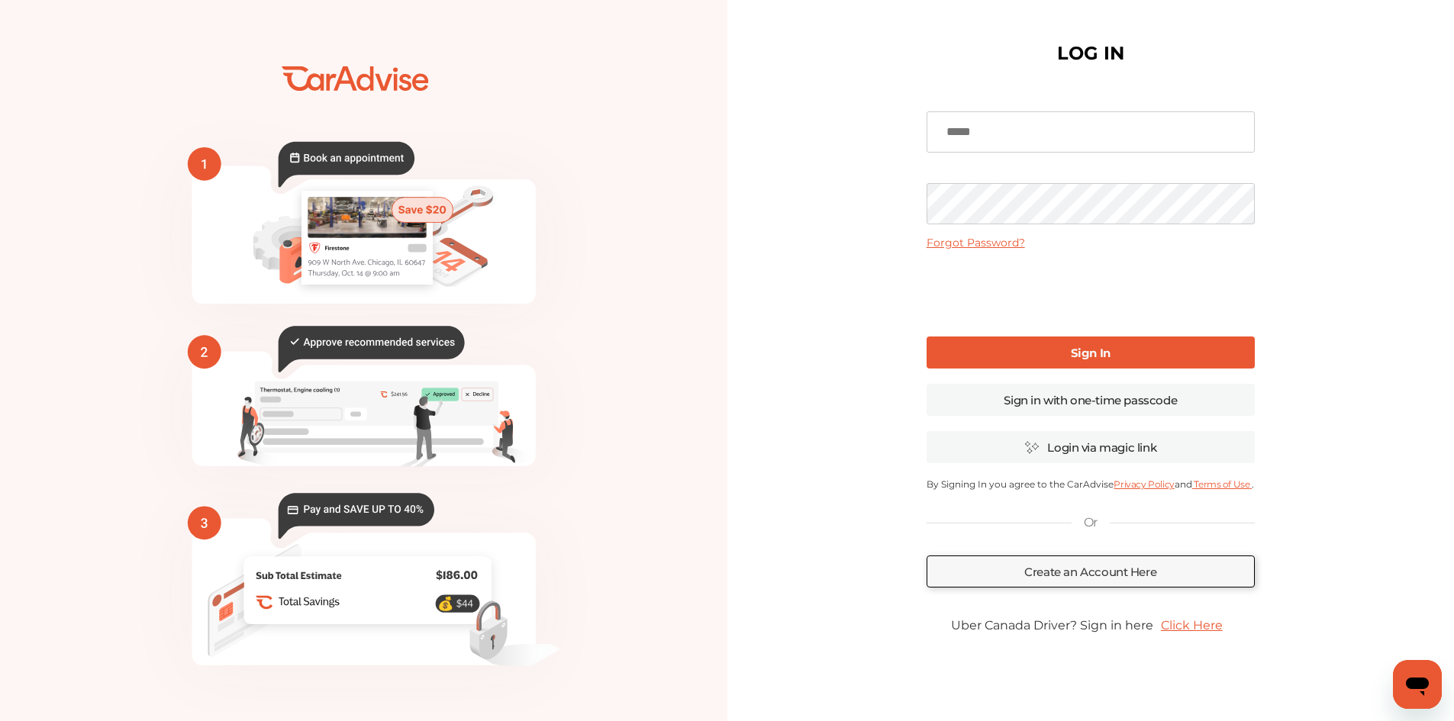 Image resolution: width=1454 pixels, height=721 pixels. I want to click on h1: LOG IN, so click(1090, 53).